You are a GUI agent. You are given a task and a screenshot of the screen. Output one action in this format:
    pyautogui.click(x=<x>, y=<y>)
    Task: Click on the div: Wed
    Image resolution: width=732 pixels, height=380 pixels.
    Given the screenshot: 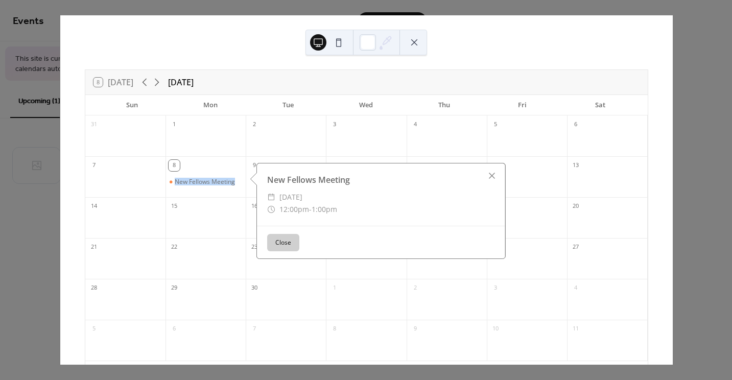 What is the action you would take?
    pyautogui.click(x=366, y=105)
    